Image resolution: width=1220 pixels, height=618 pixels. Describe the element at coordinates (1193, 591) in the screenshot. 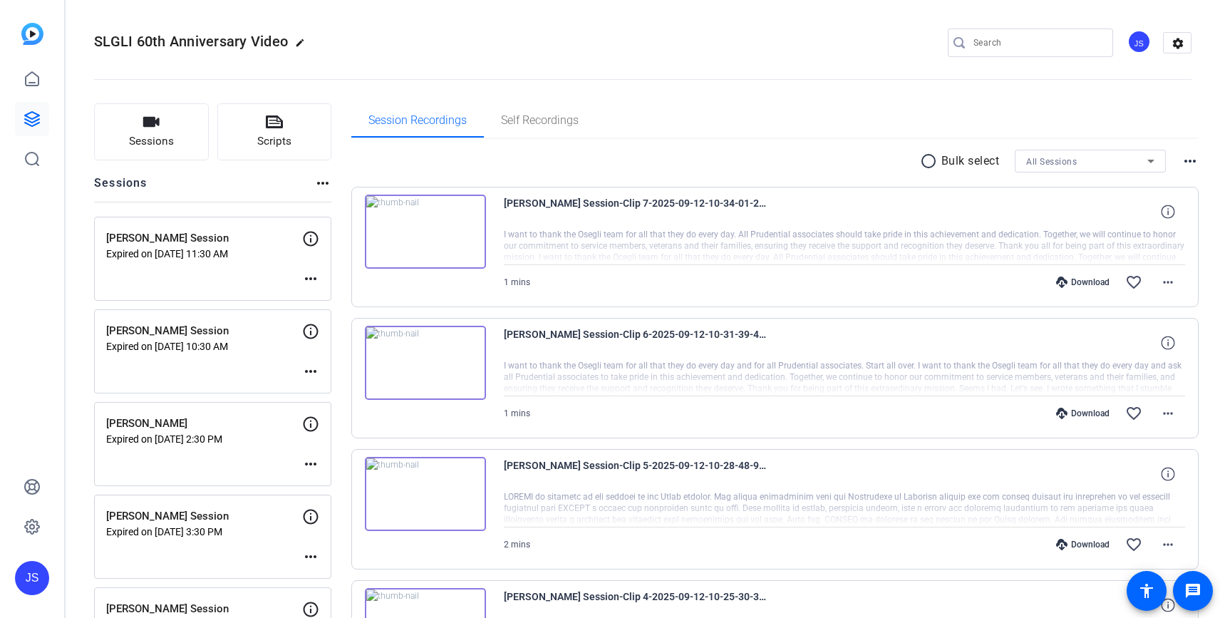

I see `mat-icon: message` at that location.